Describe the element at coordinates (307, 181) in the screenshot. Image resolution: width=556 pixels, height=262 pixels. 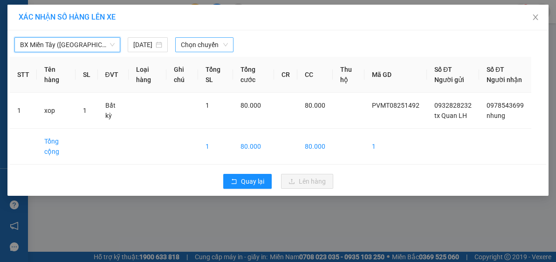
I see `button: uploadLên hàng` at that location.